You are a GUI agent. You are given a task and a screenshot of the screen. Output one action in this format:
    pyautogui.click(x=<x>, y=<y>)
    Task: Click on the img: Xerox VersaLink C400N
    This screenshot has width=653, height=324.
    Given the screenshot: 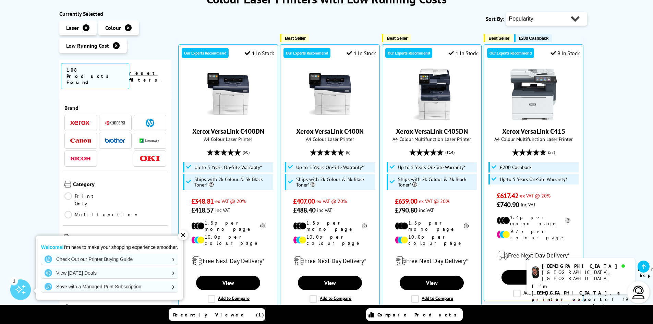 What is the action you would take?
    pyautogui.click(x=330, y=94)
    